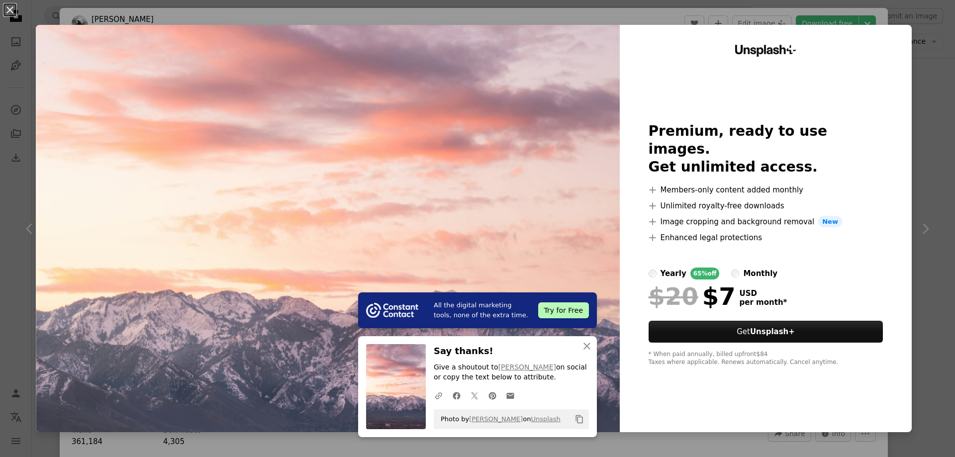  I want to click on a: Share on Twitter, so click(475, 396).